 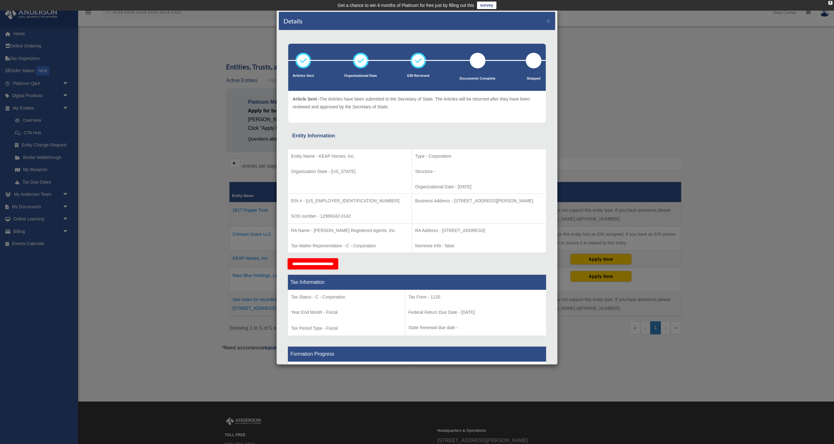 What do you see at coordinates (346, 312) in the screenshot?
I see `p: Year End Month - Fiscal` at bounding box center [346, 312].